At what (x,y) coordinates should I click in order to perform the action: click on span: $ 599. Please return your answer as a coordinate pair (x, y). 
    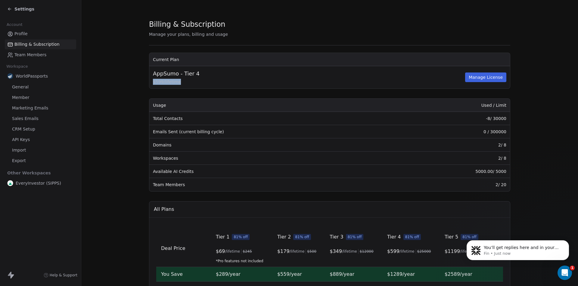
    Looking at the image, I should click on (393, 252).